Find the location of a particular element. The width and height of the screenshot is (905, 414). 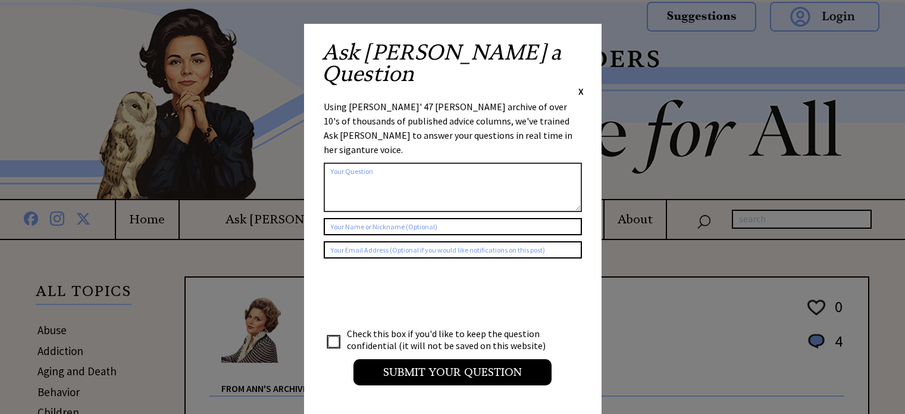

td: Check this box if you'd like to keep the question confidential (it will not be saved on this webs... is located at coordinates (452, 339).